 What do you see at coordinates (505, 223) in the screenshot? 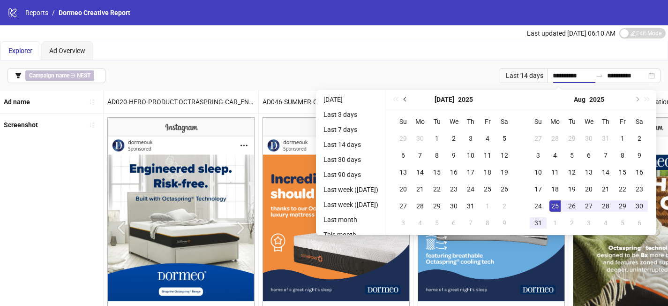
I see `td: 2025-08-09` at bounding box center [505, 223].